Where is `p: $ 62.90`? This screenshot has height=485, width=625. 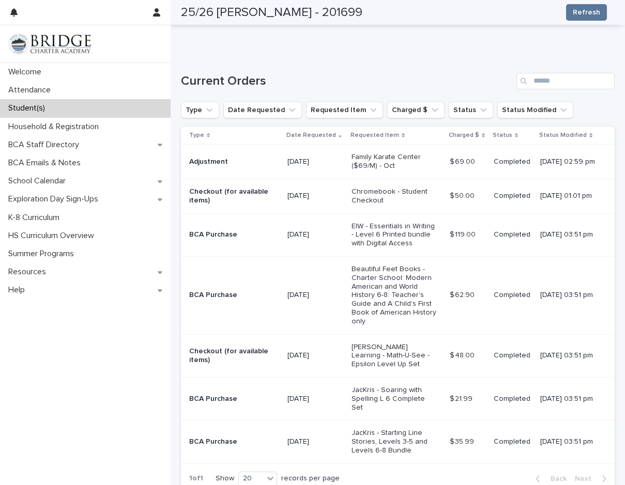
p: $ 62.90 is located at coordinates (463, 294).